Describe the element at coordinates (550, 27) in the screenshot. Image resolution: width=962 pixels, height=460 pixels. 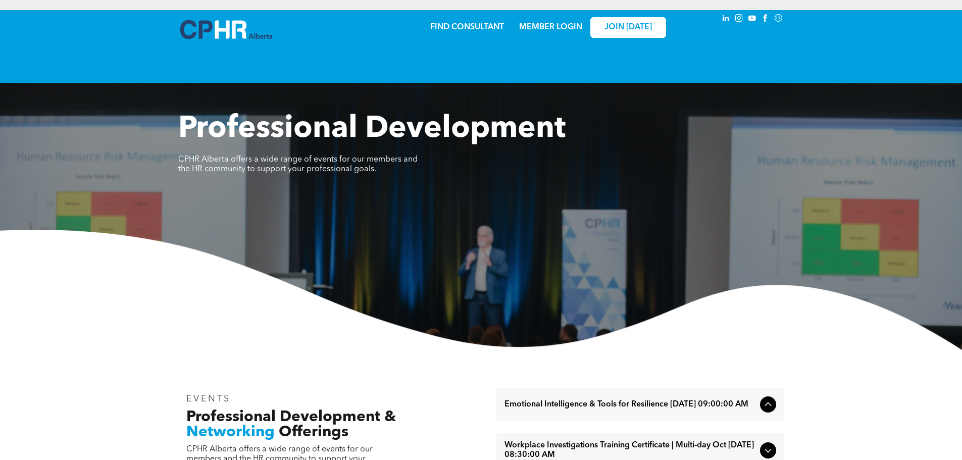
I see `a: MEMBER LOGIN` at that location.